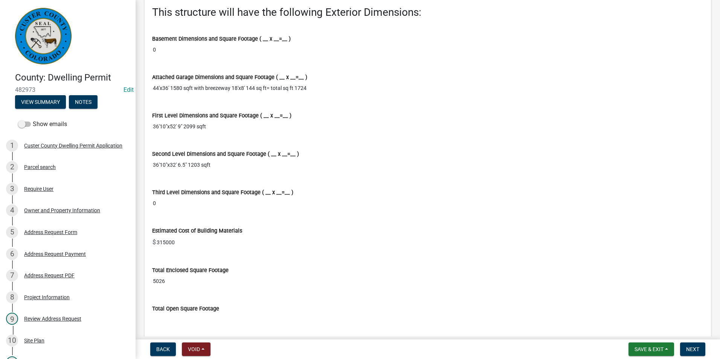 This screenshot has height=359, width=720. What do you see at coordinates (12, 319) in the screenshot?
I see `div: 9` at bounding box center [12, 319].